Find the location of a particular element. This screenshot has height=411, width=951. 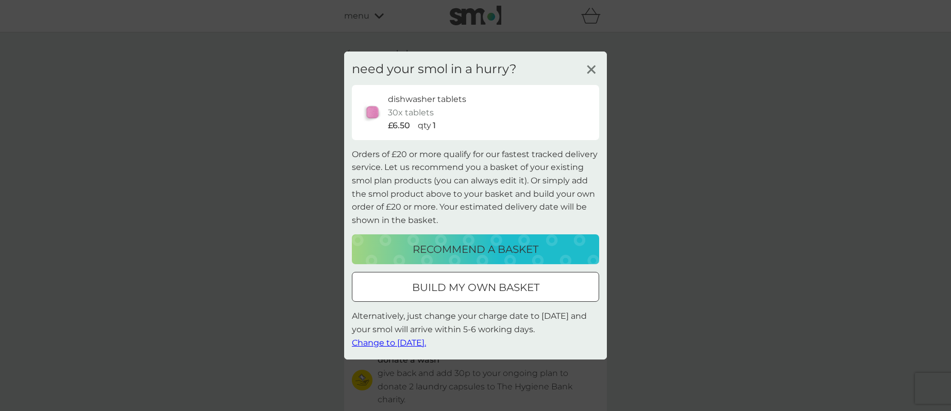

p: 30x tablets is located at coordinates (410, 113).